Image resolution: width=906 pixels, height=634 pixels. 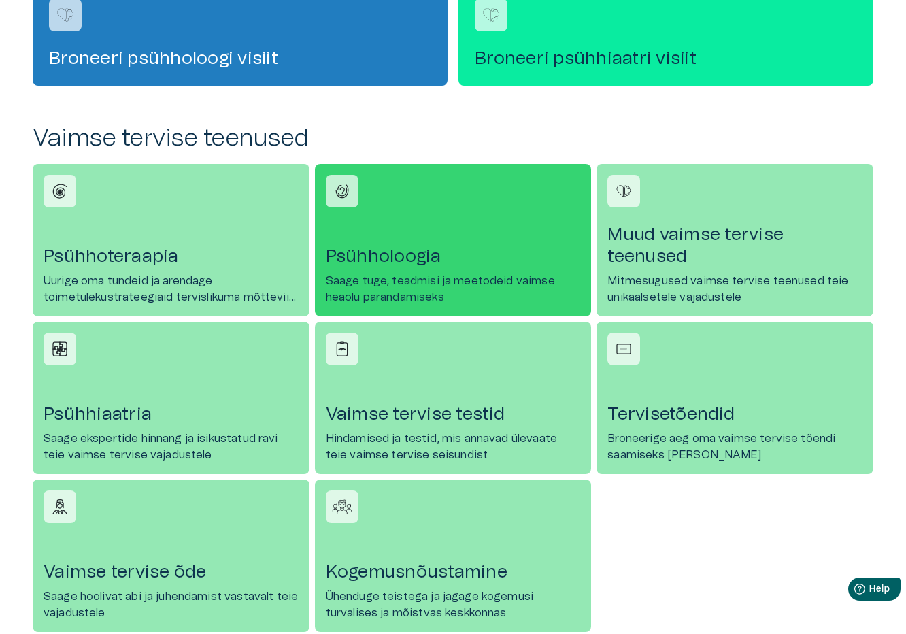 I want to click on p: Uurige oma tundeid ja arendage toimetulekustrateegiaid tervislikuma mõtteviisi saavutamiseks, so click(x=171, y=289).